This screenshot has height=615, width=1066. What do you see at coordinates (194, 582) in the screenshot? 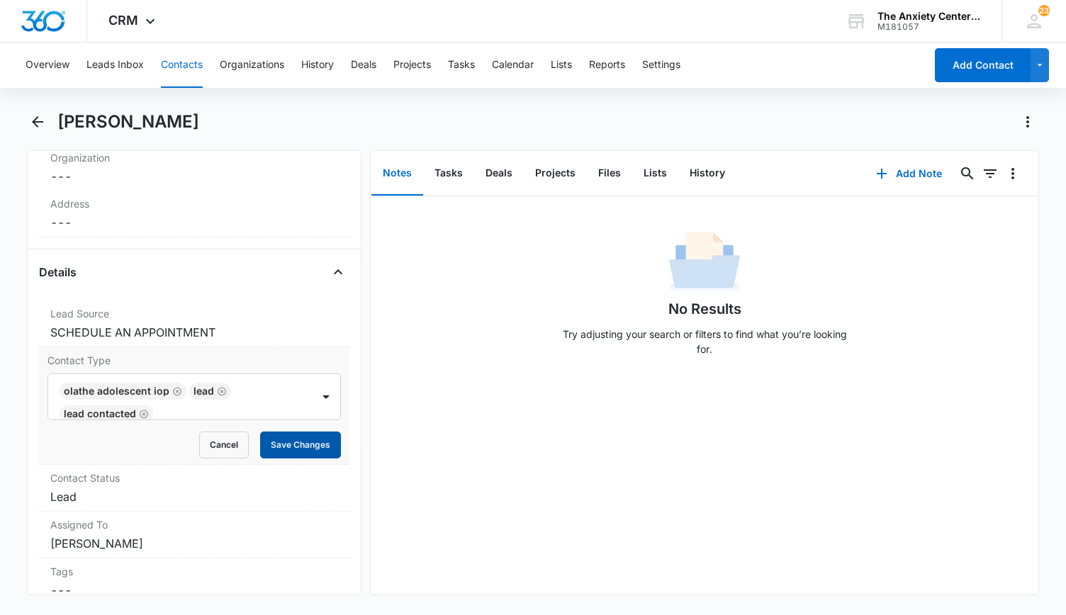
I see `div: Tags---` at bounding box center [194, 582].